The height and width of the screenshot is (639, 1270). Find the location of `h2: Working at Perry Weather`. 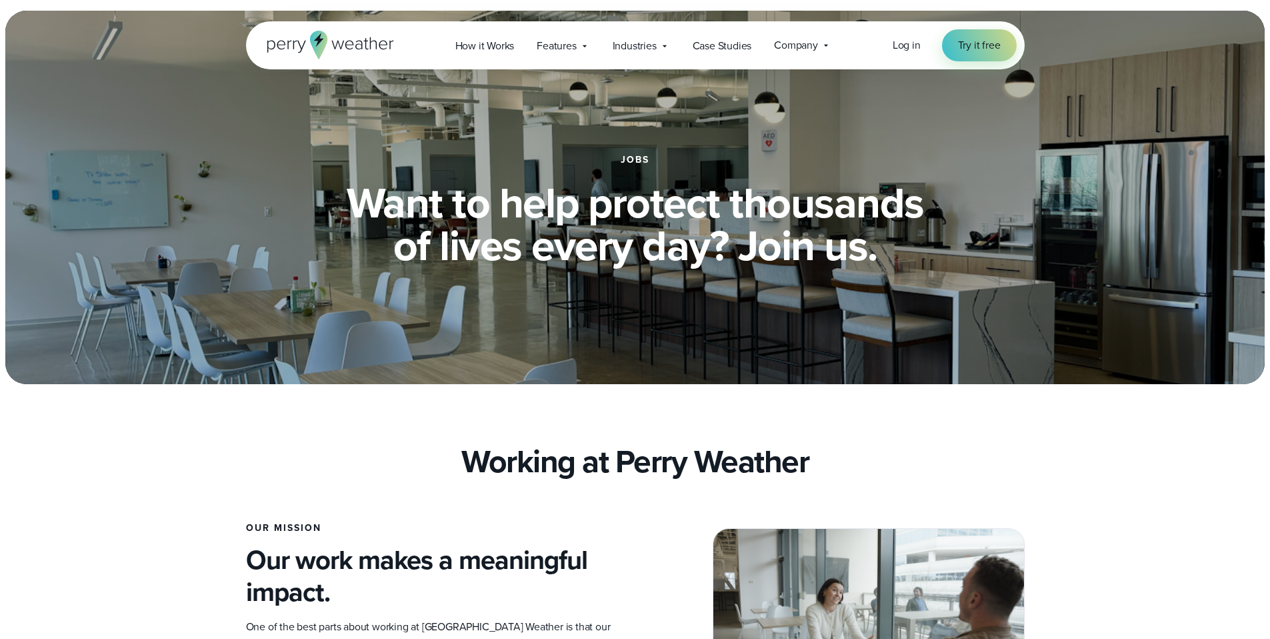

h2: Working at Perry Weather is located at coordinates (635, 461).